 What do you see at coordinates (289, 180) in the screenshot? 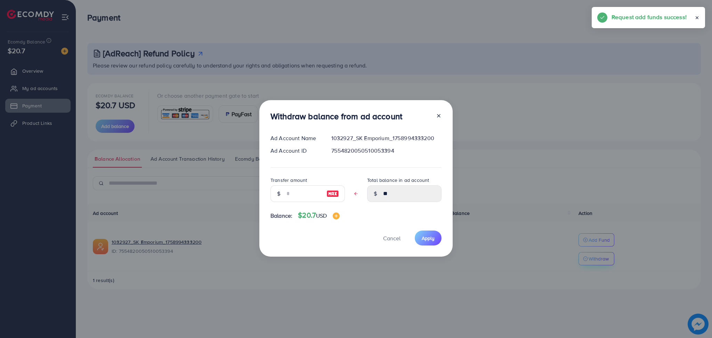
I see `label: Transfer amount` at bounding box center [289, 180].